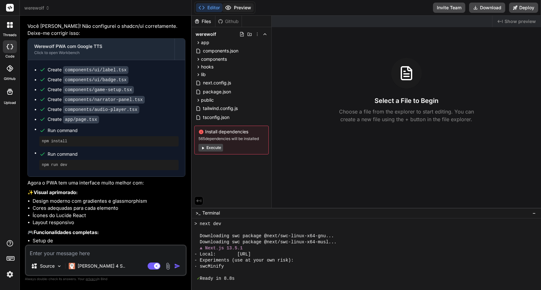 The height and width of the screenshot is (290, 541). What do you see at coordinates (520, 21) in the screenshot?
I see `span: Show preview` at bounding box center [520, 21].